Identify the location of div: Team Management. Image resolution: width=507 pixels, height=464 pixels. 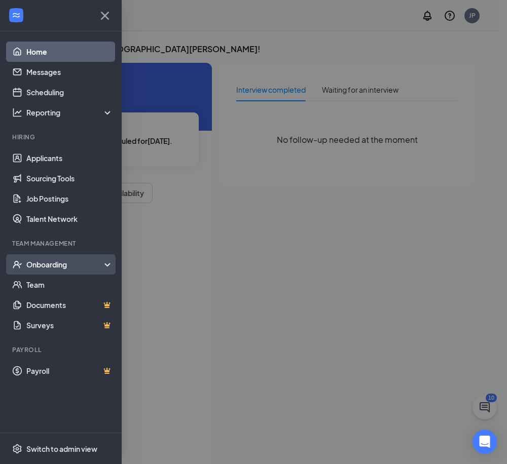
(61, 243).